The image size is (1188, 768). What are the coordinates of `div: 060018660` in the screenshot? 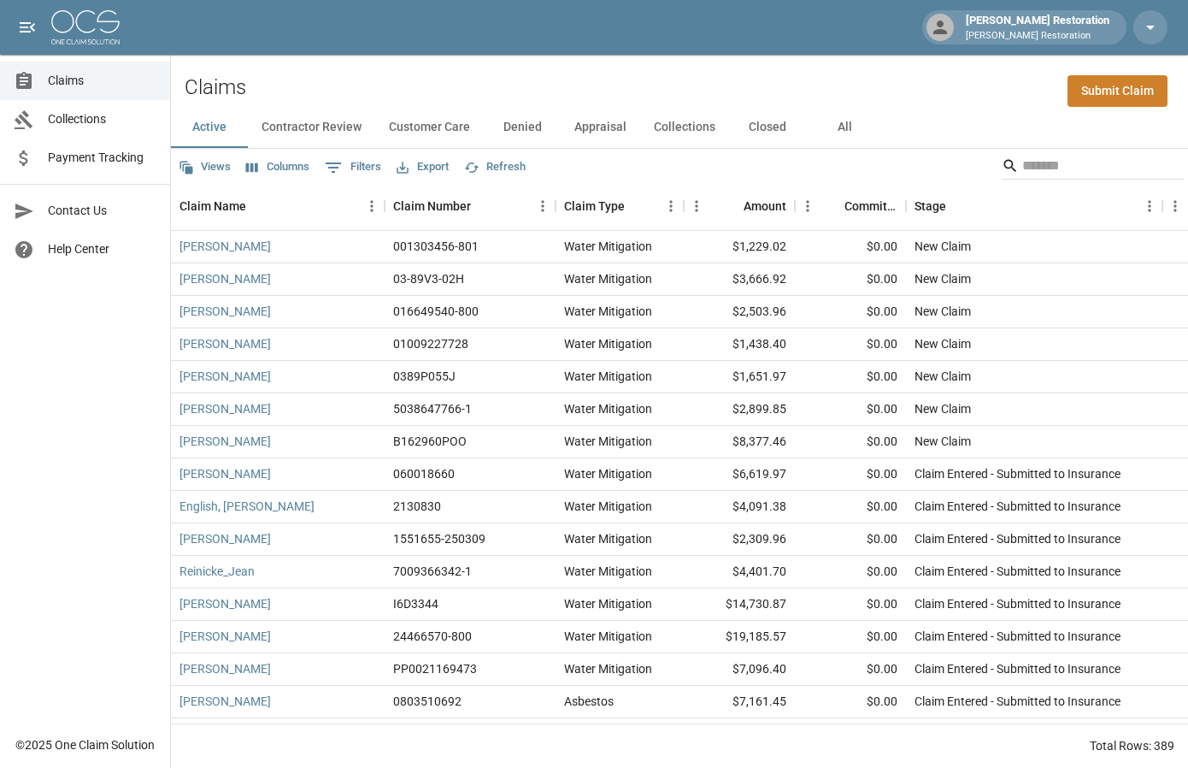 It's located at (424, 474).